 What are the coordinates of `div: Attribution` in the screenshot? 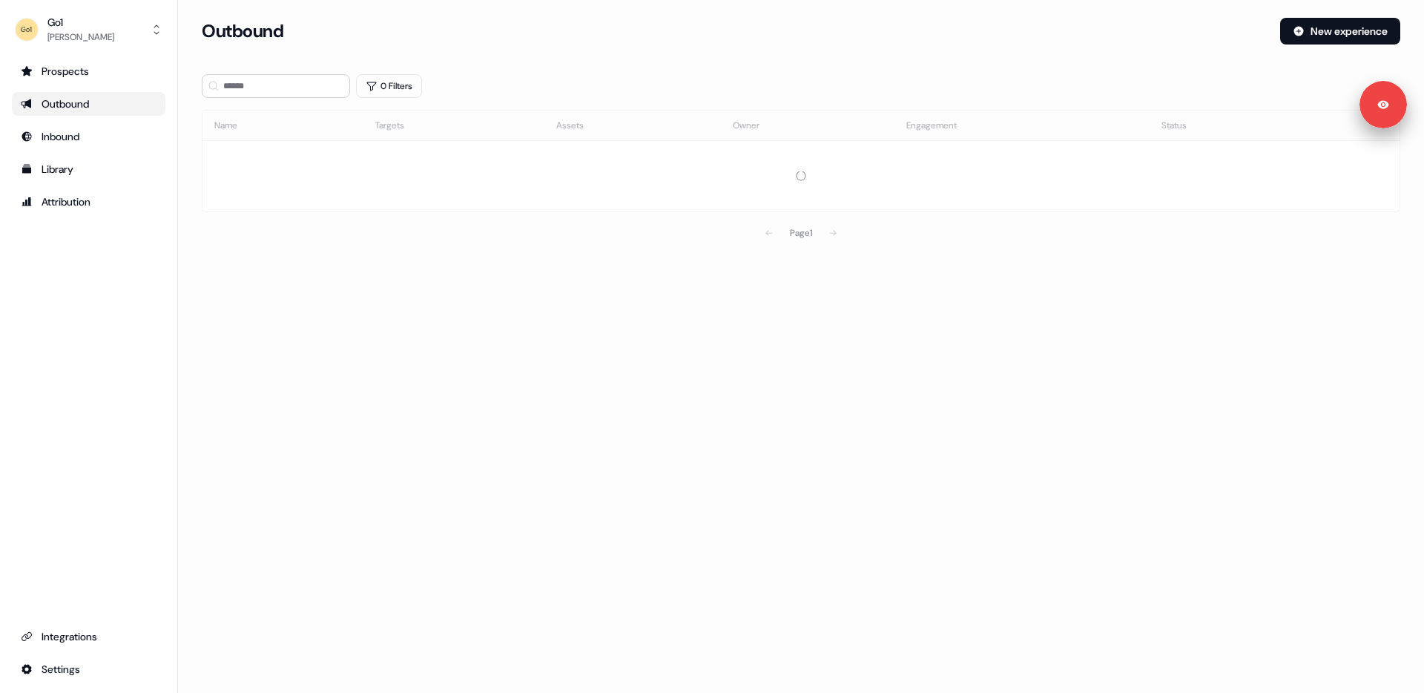 It's located at (88, 202).